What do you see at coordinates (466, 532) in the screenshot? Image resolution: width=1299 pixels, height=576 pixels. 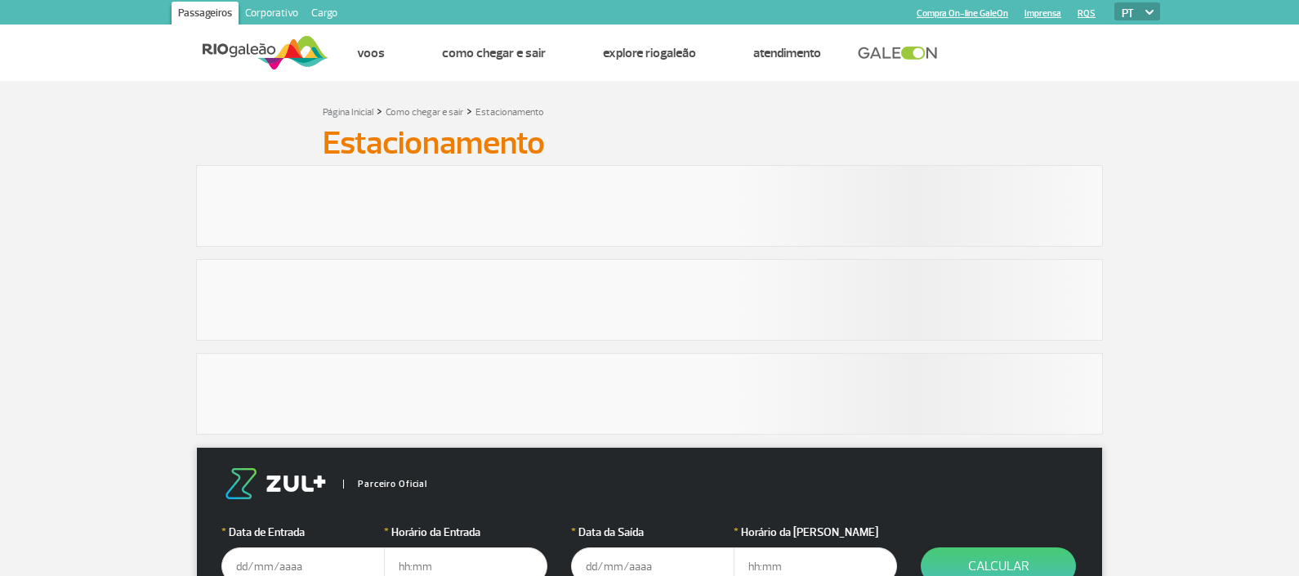 I see `label: Horário da Entrada` at bounding box center [466, 532].